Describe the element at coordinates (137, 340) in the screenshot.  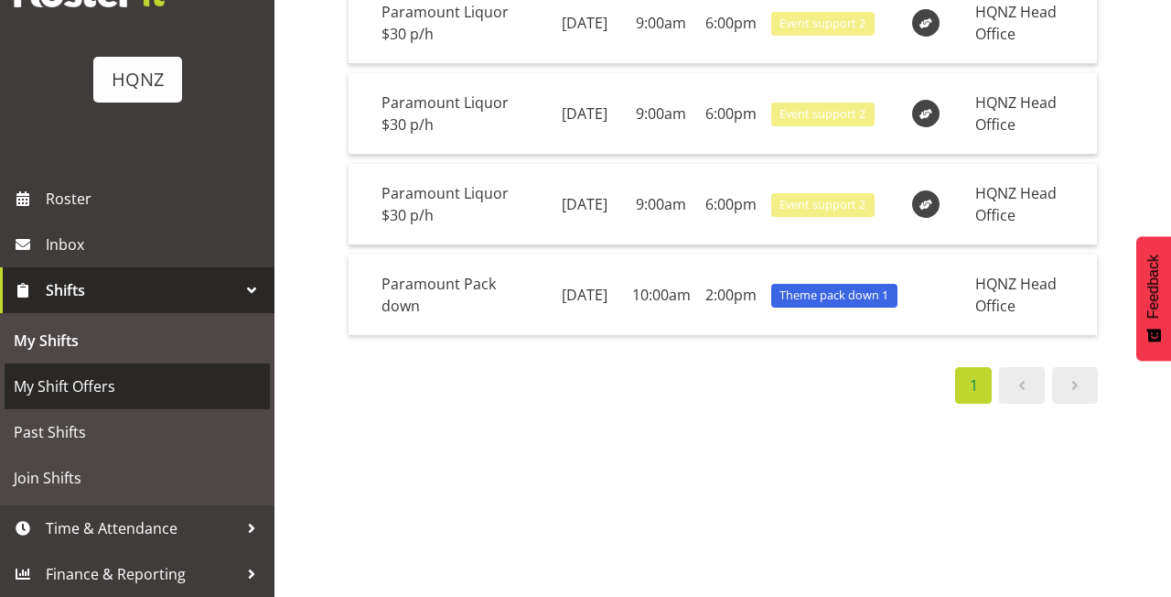
I see `a: My Shifts` at that location.